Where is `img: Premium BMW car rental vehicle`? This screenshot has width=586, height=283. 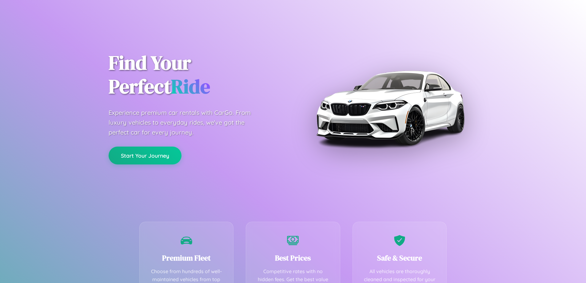
img: Premium BMW car rental vehicle is located at coordinates (390, 108).